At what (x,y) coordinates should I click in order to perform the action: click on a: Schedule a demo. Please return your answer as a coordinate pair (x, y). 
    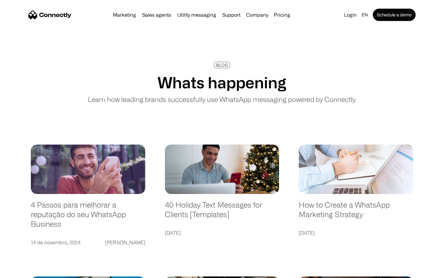
    Looking at the image, I should click on (394, 15).